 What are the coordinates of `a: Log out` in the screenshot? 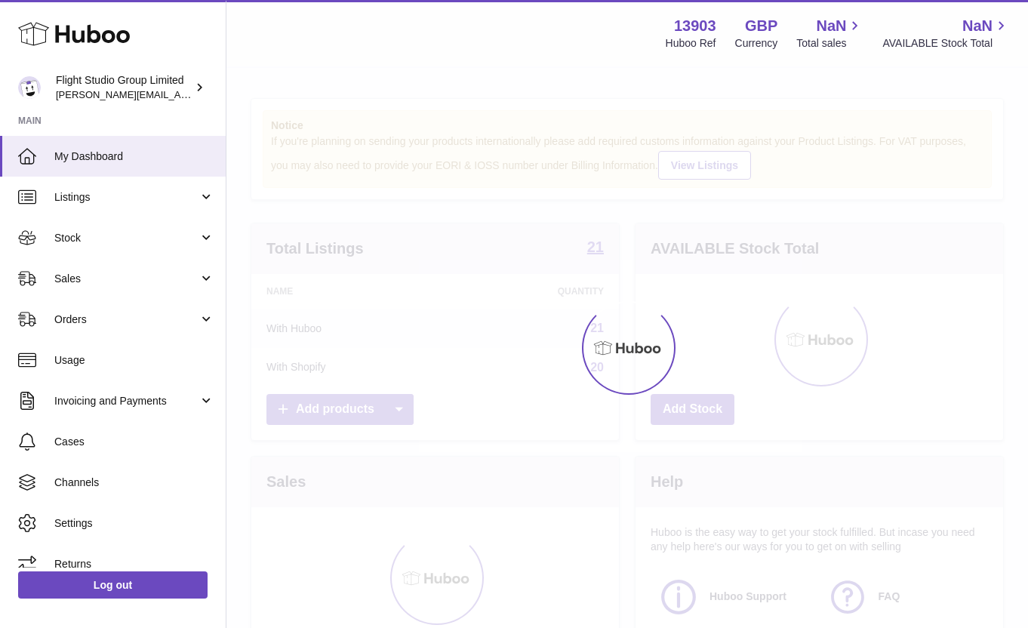 It's located at (112, 585).